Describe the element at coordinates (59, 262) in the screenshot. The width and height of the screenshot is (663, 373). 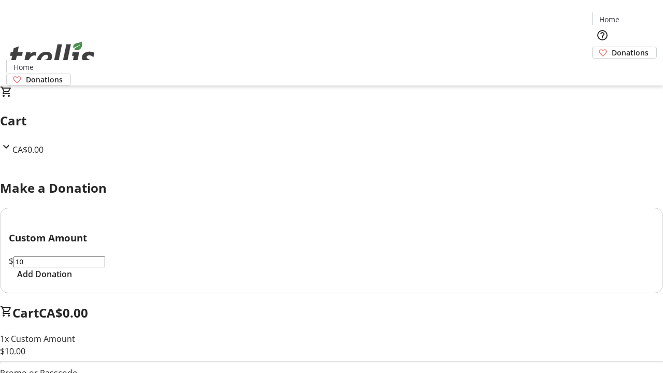
I see `input: Donation Amount` at that location.